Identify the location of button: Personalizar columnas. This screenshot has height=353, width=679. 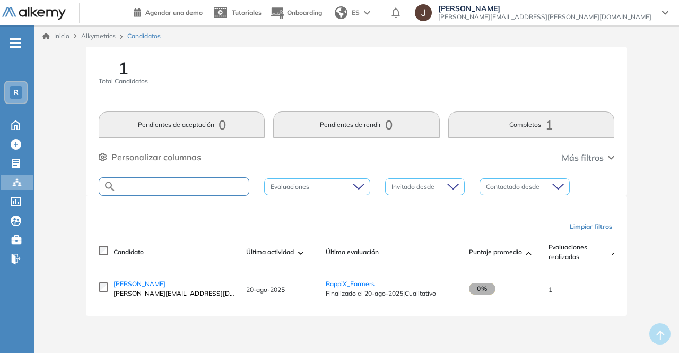
(149, 157).